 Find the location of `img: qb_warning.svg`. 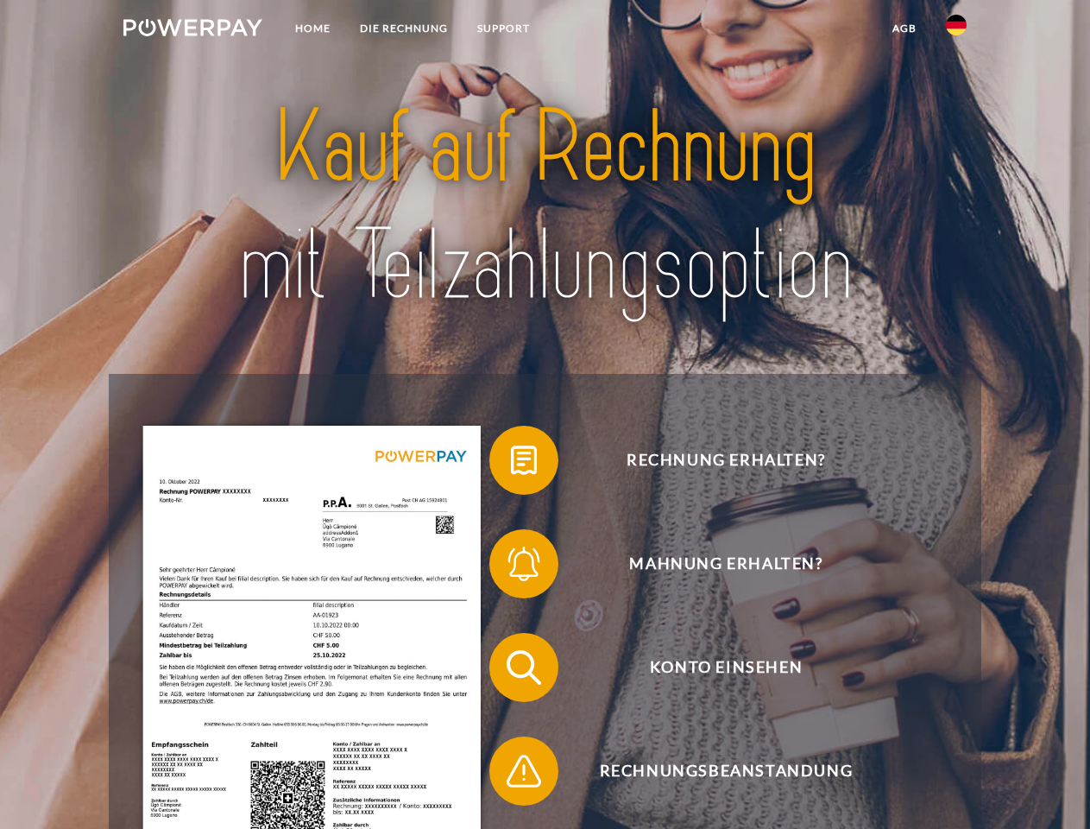

img: qb_warning.svg is located at coordinates (524, 771).